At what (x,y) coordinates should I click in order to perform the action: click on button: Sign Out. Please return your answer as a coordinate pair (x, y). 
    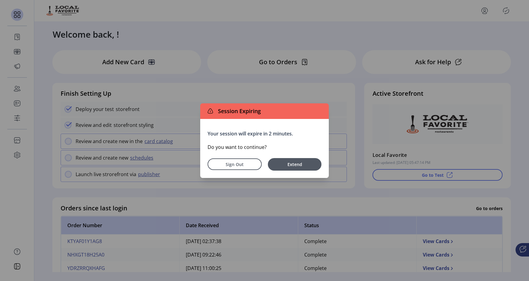
    Looking at the image, I should click on (234, 164).